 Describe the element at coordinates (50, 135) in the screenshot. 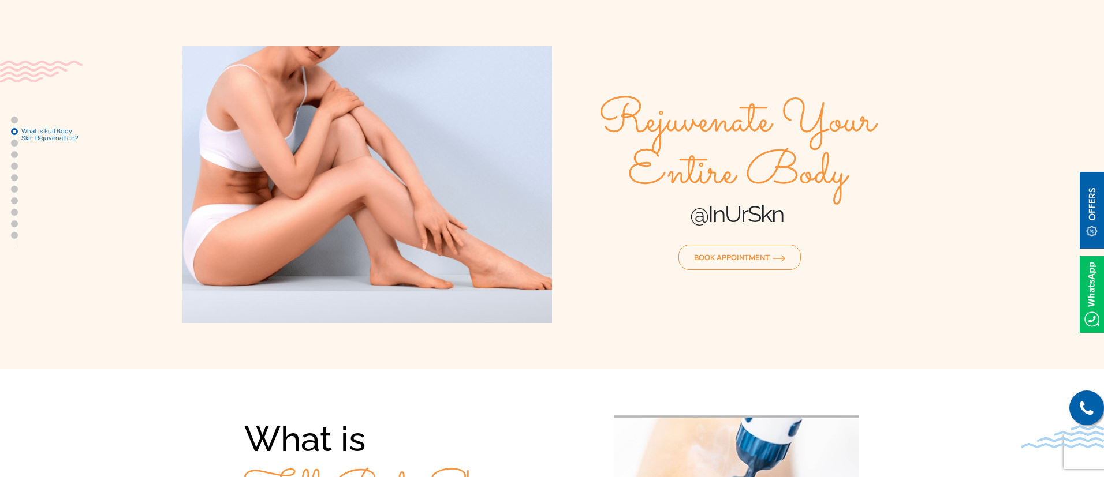

I see `span: What is Full Body Skin Rejuvenation?` at that location.